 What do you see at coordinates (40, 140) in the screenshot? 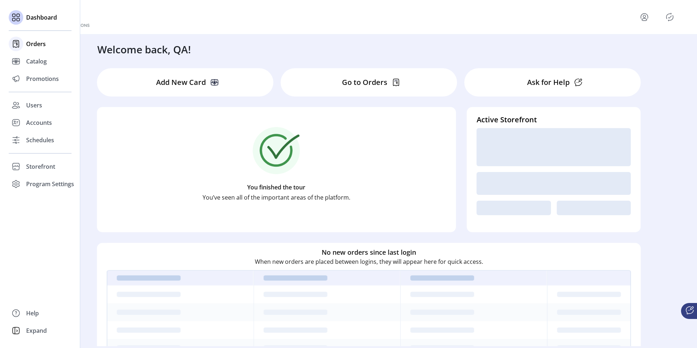
I see `span: Schedules` at bounding box center [40, 140].